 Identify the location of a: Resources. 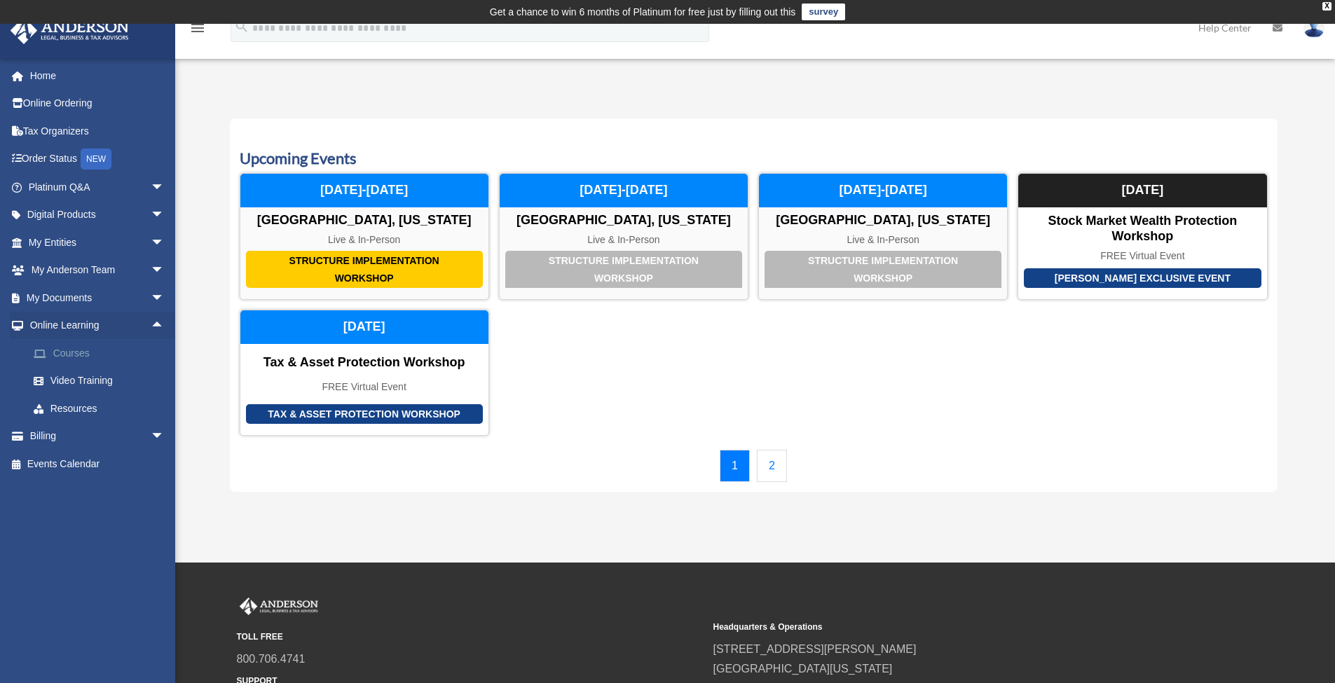
(102, 409).